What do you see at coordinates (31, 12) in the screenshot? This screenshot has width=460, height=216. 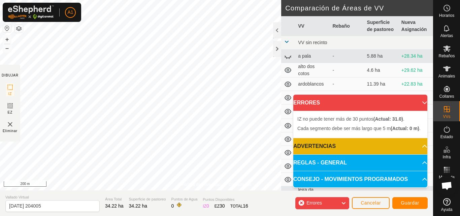 I see `img: Logo Gallagher` at bounding box center [31, 12].